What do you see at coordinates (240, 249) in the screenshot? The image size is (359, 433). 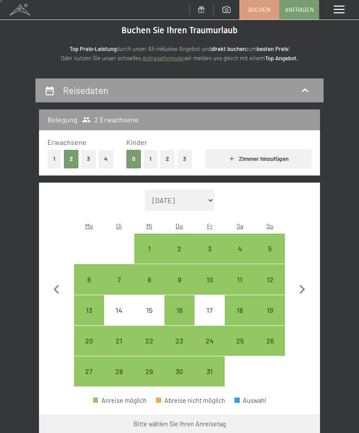 I see `div: Sat Oct 04 2025` at bounding box center [240, 249].